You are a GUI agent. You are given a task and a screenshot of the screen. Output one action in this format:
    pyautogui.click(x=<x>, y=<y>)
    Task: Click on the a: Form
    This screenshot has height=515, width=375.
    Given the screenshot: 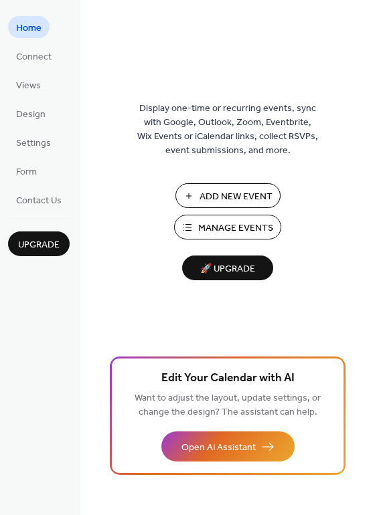 What is the action you would take?
    pyautogui.click(x=26, y=171)
    